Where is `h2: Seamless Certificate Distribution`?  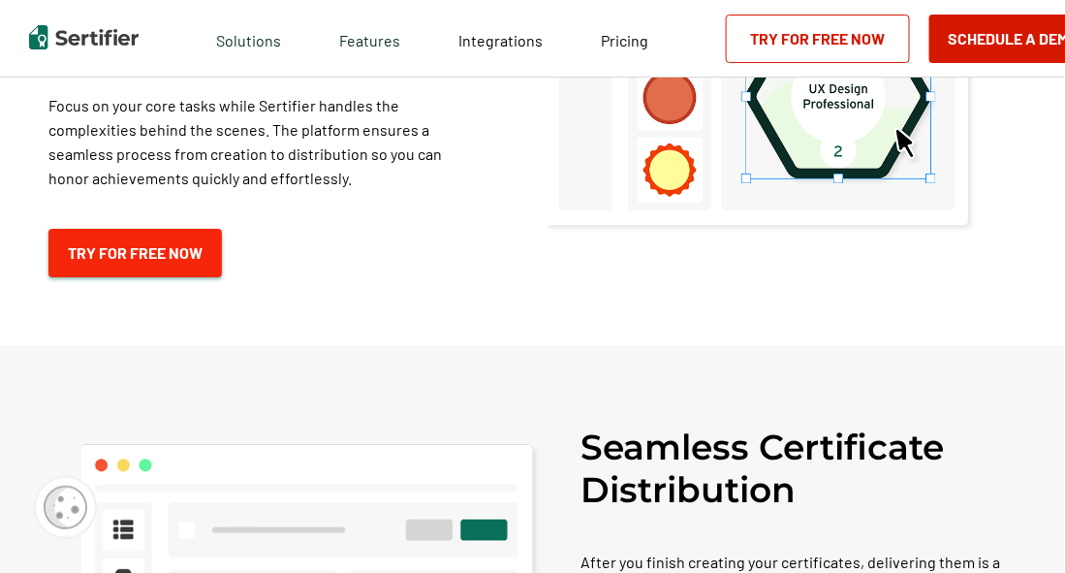 h2: Seamless Certificate Distribution is located at coordinates (814, 468).